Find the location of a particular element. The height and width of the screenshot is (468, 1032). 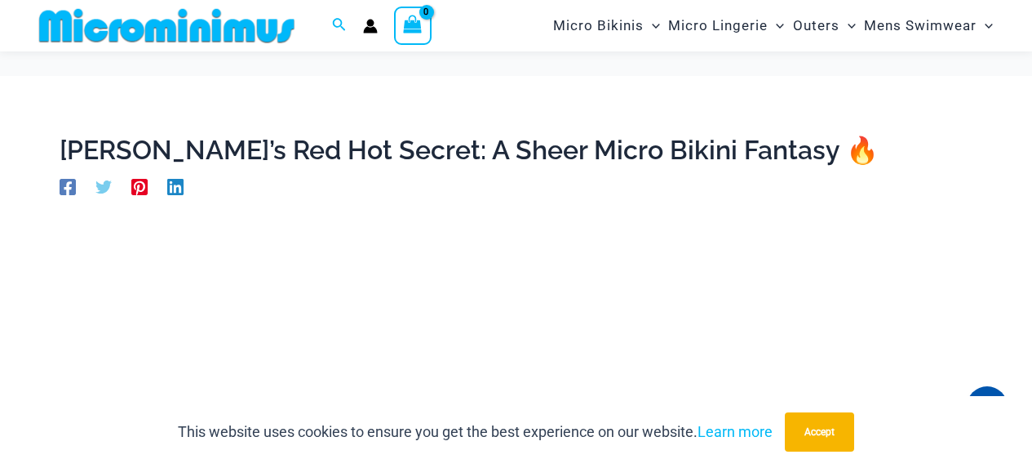

a: Micro LingerieMenu ToggleMenu Toggle is located at coordinates (726, 25).